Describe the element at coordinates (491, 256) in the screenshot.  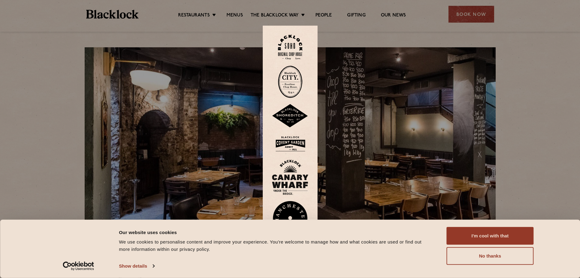
I see `button: No thanks` at that location.